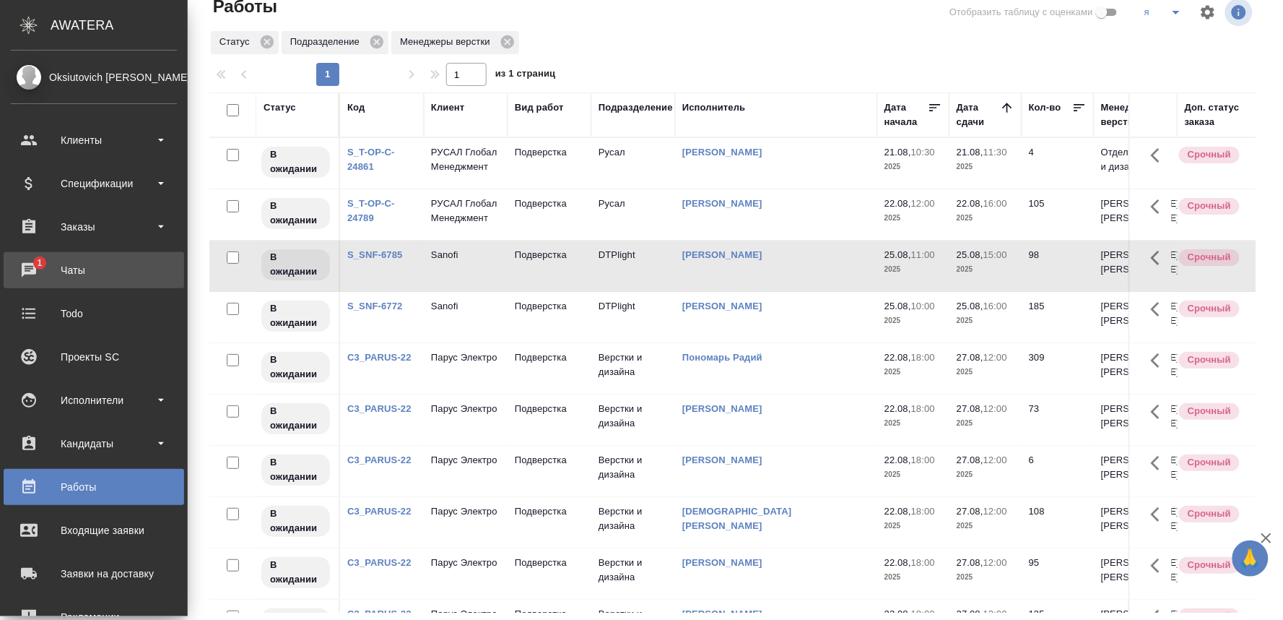  Describe the element at coordinates (448, 108) in the screenshot. I see `div: Клиент` at that location.